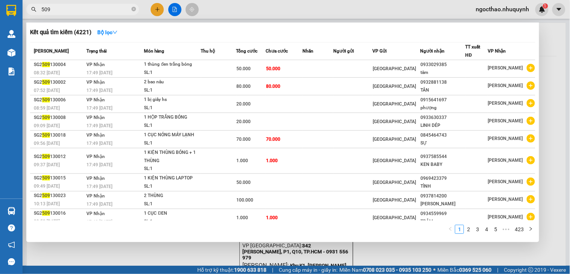  I want to click on h3: Kết quả tìm kiếm ( 4221 ), so click(61, 32).